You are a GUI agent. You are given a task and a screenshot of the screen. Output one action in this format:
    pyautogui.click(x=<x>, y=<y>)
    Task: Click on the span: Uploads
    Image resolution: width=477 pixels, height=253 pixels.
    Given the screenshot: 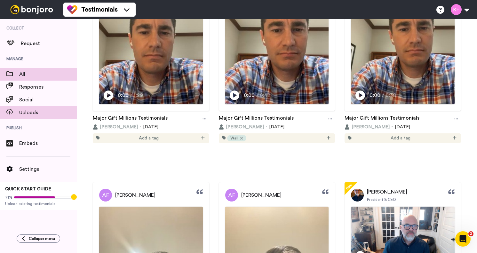 What is the action you would take?
    pyautogui.click(x=48, y=113)
    